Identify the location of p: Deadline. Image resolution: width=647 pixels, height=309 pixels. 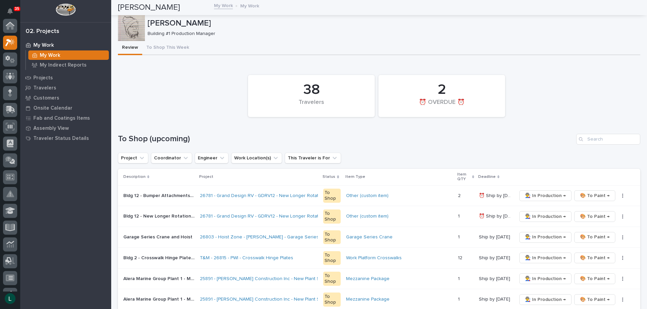
(487, 177).